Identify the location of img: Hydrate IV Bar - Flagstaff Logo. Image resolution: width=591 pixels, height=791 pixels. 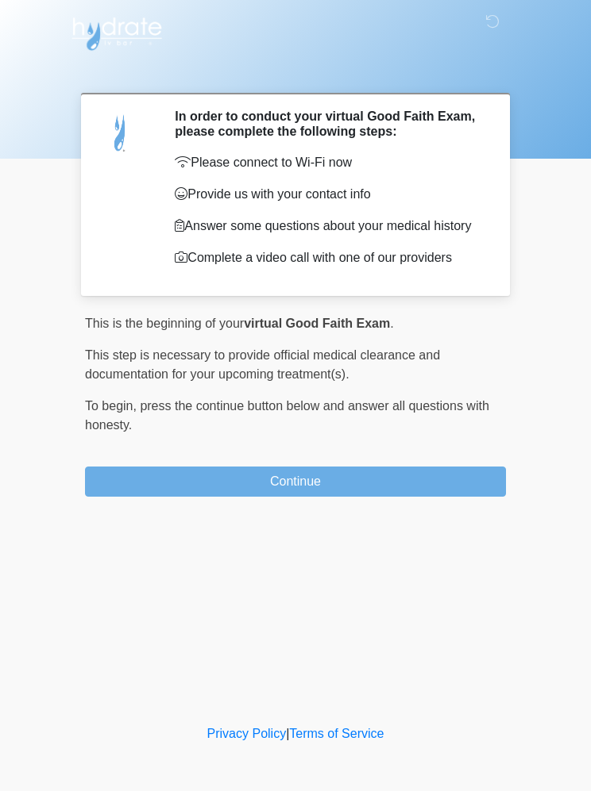
(117, 32).